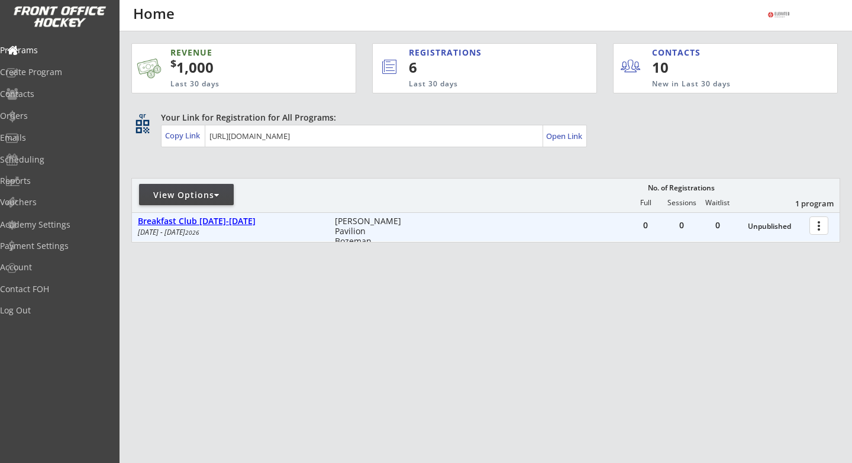  Describe the element at coordinates (142, 115) in the screenshot. I see `div: qr` at that location.